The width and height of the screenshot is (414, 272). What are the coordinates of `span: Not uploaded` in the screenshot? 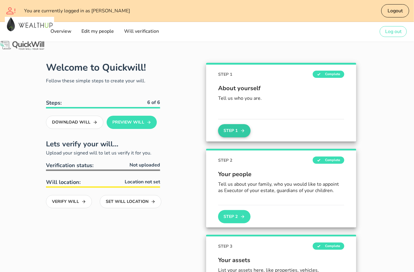 It's located at (145, 165).